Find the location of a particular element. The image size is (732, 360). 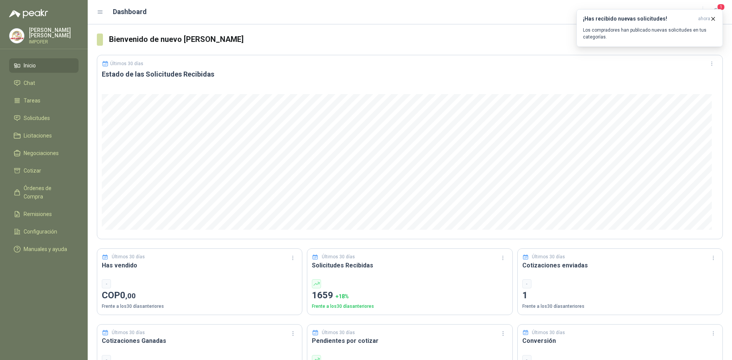

h3: Has vendido is located at coordinates (199, 265).